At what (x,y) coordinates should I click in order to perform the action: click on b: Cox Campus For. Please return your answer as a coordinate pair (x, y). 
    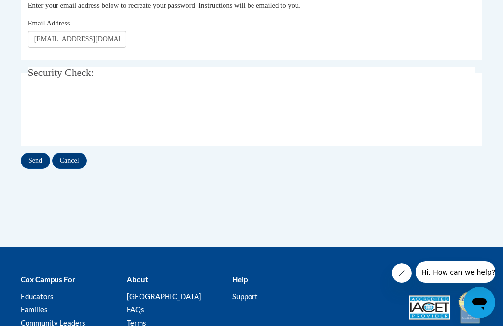
    Looking at the image, I should click on (48, 280).